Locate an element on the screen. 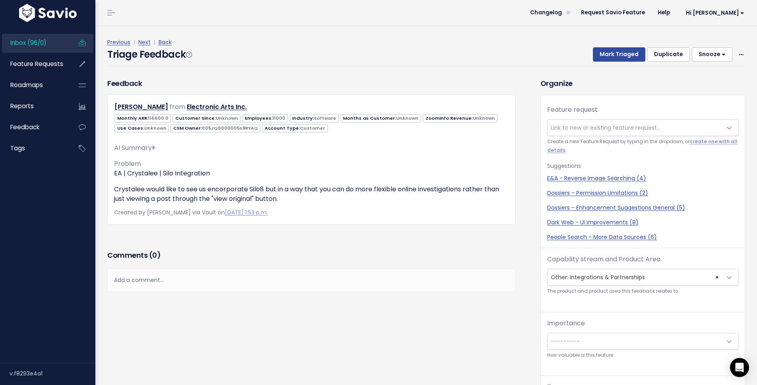  div: Add a comment... is located at coordinates (311, 280).